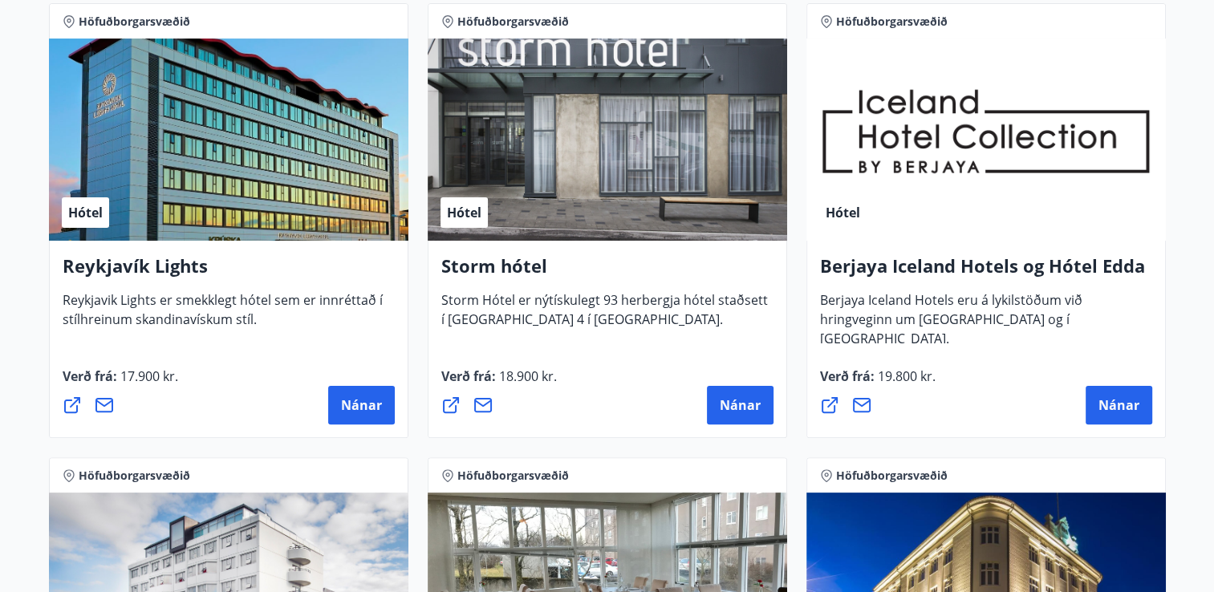  What do you see at coordinates (905, 376) in the screenshot?
I see `span: 19.800 kr.` at bounding box center [905, 376].